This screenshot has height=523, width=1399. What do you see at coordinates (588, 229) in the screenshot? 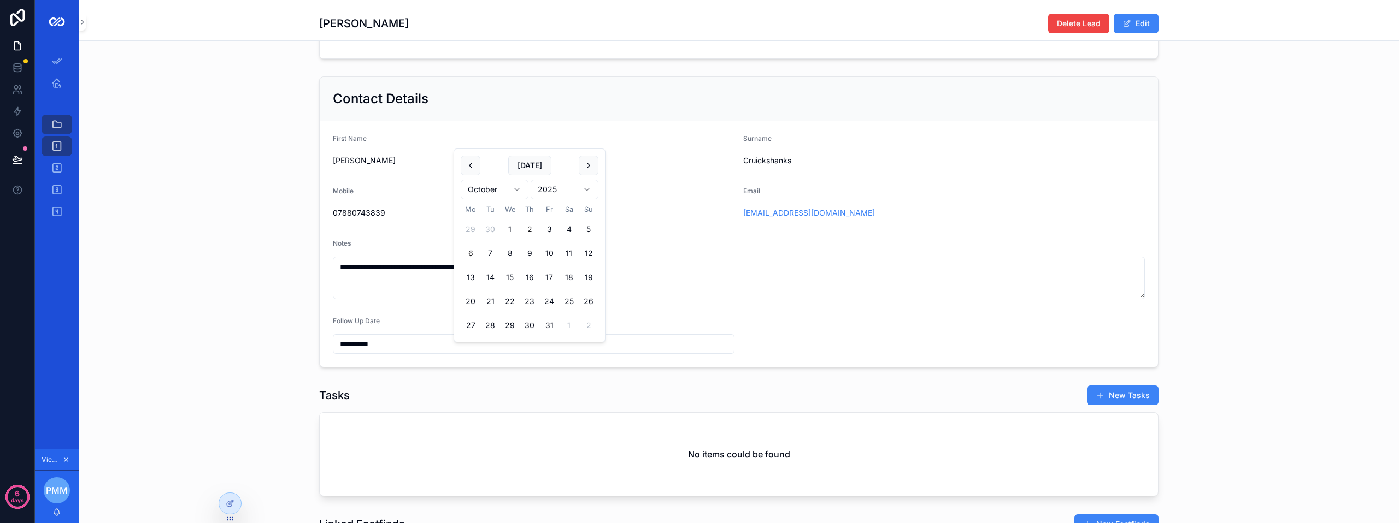
I see `button: Sunday, 5 October 2025` at bounding box center [588, 229].